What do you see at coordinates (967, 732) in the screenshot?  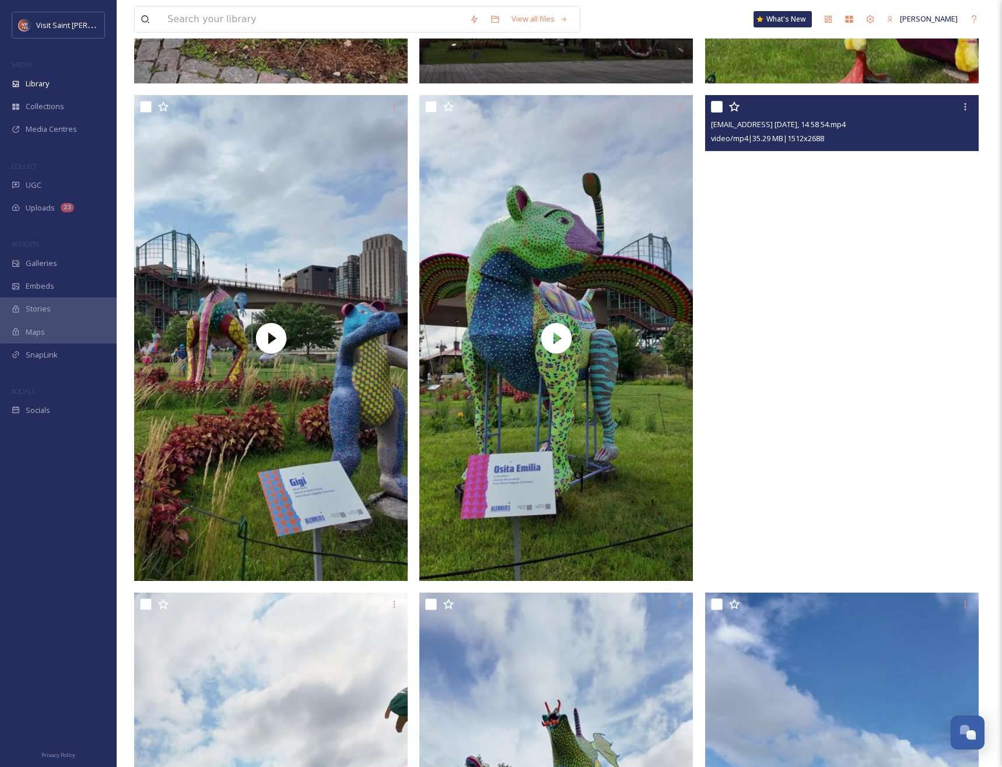 I see `button: Open Chat` at bounding box center [967, 732].